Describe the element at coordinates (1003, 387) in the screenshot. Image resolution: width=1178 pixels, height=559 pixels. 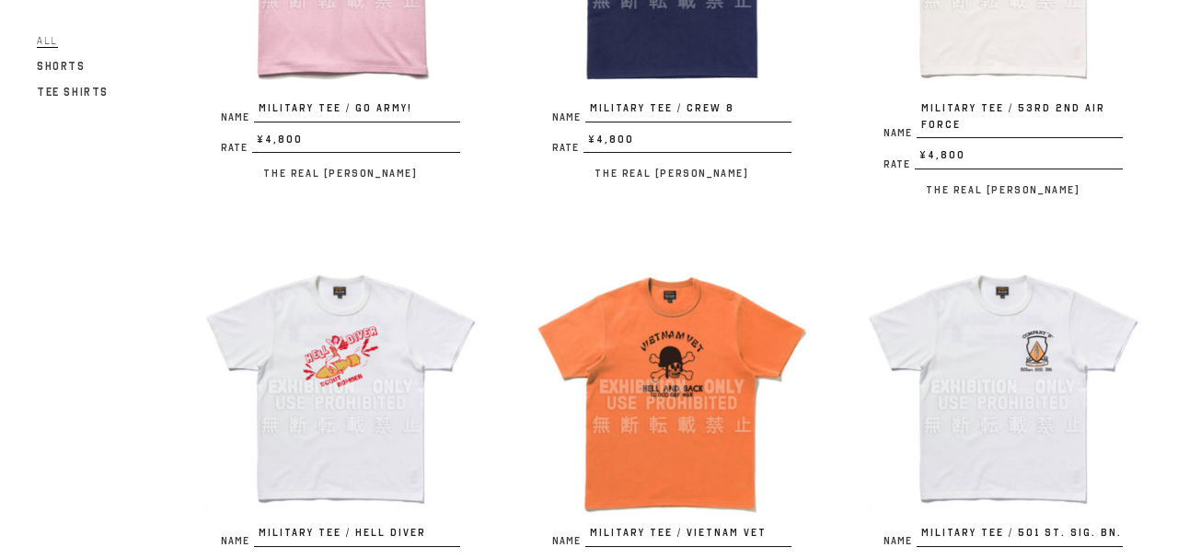
I see `img: MILITARY TEE / 501 st. SIG. BN.` at that location.